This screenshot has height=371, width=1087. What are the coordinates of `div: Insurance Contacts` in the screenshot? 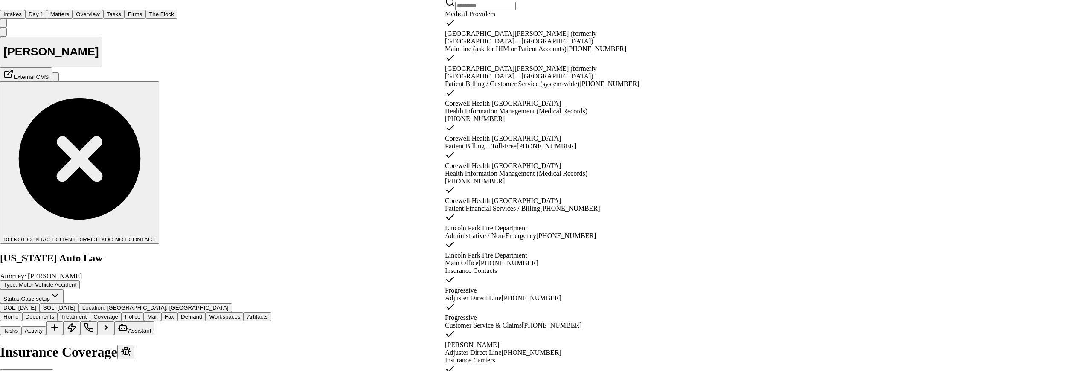 It's located at (544, 271).